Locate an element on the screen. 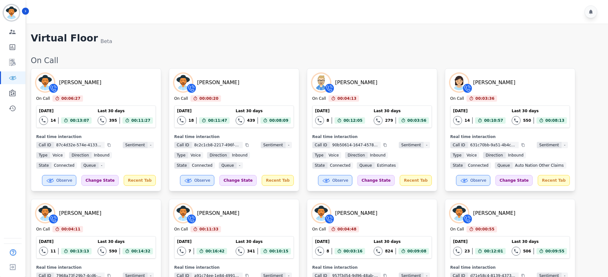 The width and height of the screenshot is (608, 277). div: Recent Tab is located at coordinates (140, 180).